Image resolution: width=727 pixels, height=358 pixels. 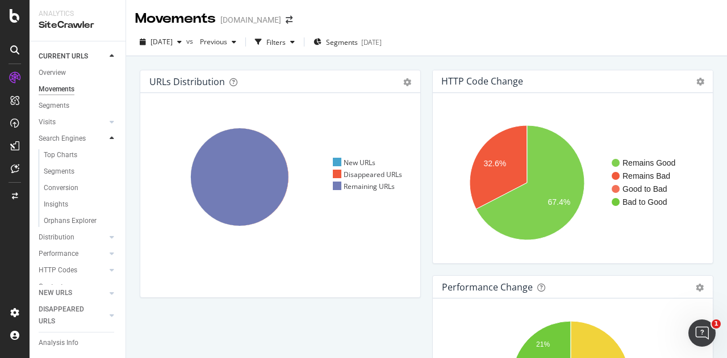 What do you see at coordinates (571, 183) in the screenshot?
I see `div: A chart.` at bounding box center [571, 183].